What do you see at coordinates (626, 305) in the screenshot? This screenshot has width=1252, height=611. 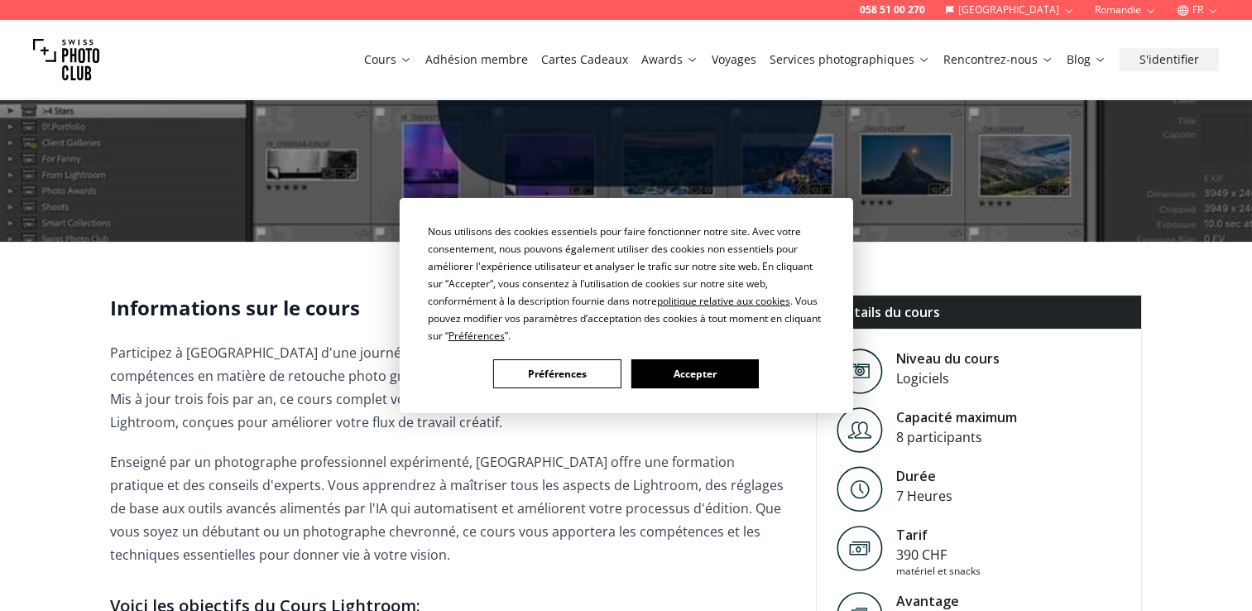 I see `div: Cookie Consent Prompt` at bounding box center [626, 305].